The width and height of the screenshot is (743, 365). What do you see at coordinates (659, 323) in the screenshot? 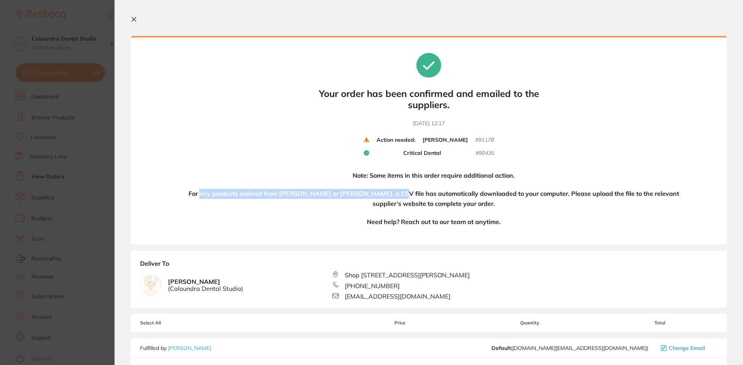
I see `span: Total` at bounding box center [659, 323].